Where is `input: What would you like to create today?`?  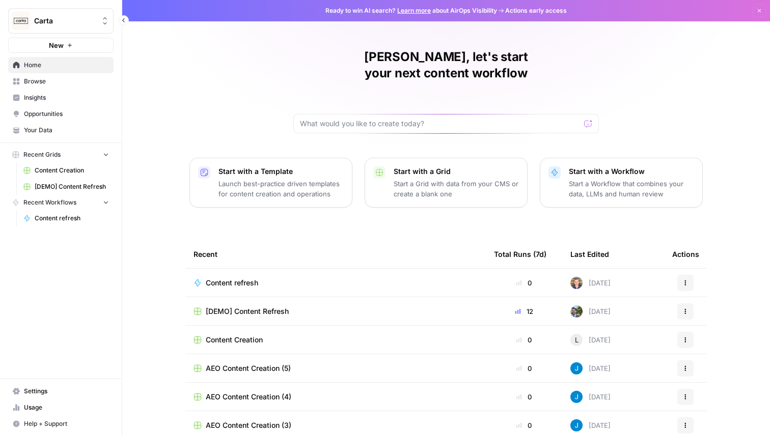 input: What would you like to create today? is located at coordinates (440, 124).